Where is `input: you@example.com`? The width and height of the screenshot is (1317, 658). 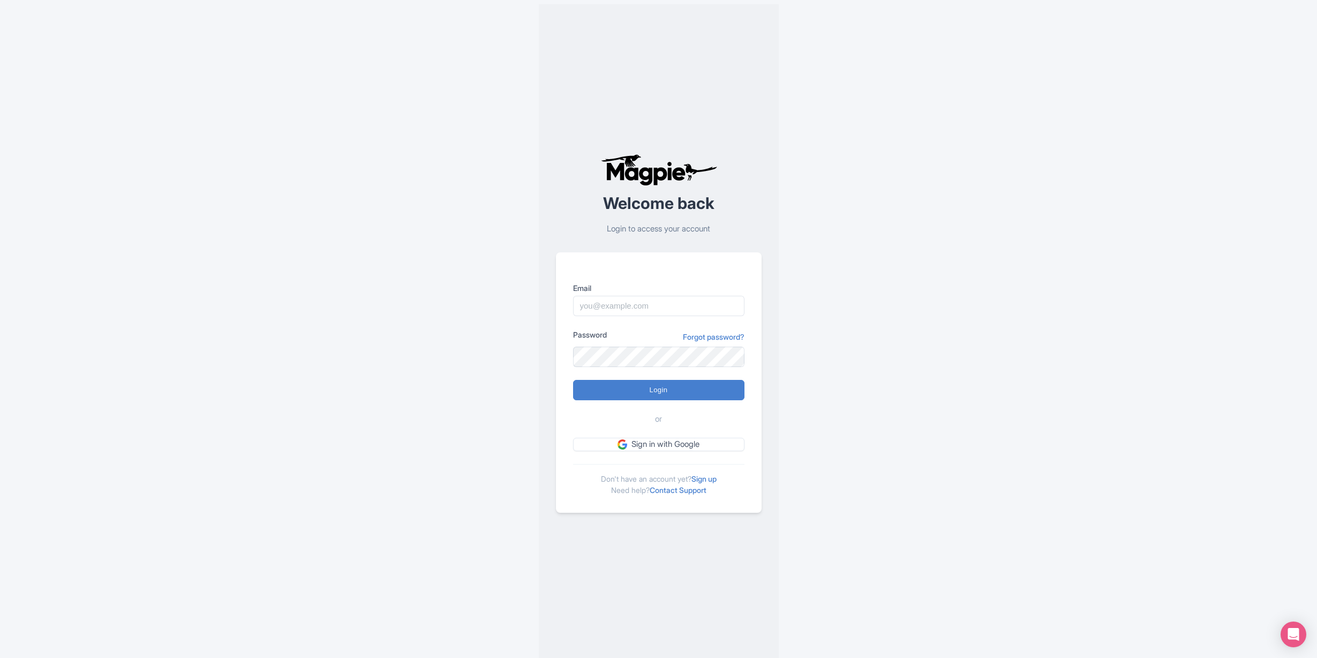
input: you@example.com is located at coordinates (659, 306).